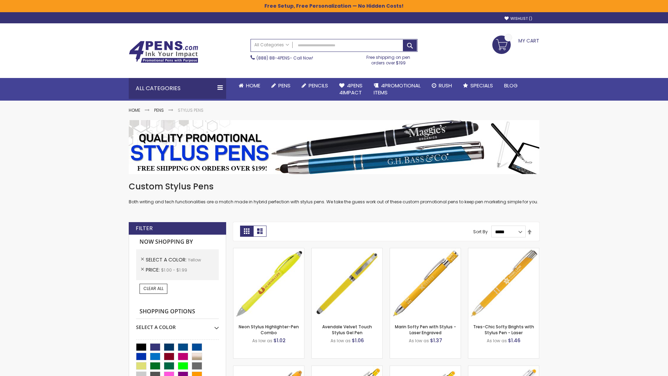 The height and width of the screenshot is (376, 668). What do you see at coordinates (445, 85) in the screenshot?
I see `span: Rush` at bounding box center [445, 85].